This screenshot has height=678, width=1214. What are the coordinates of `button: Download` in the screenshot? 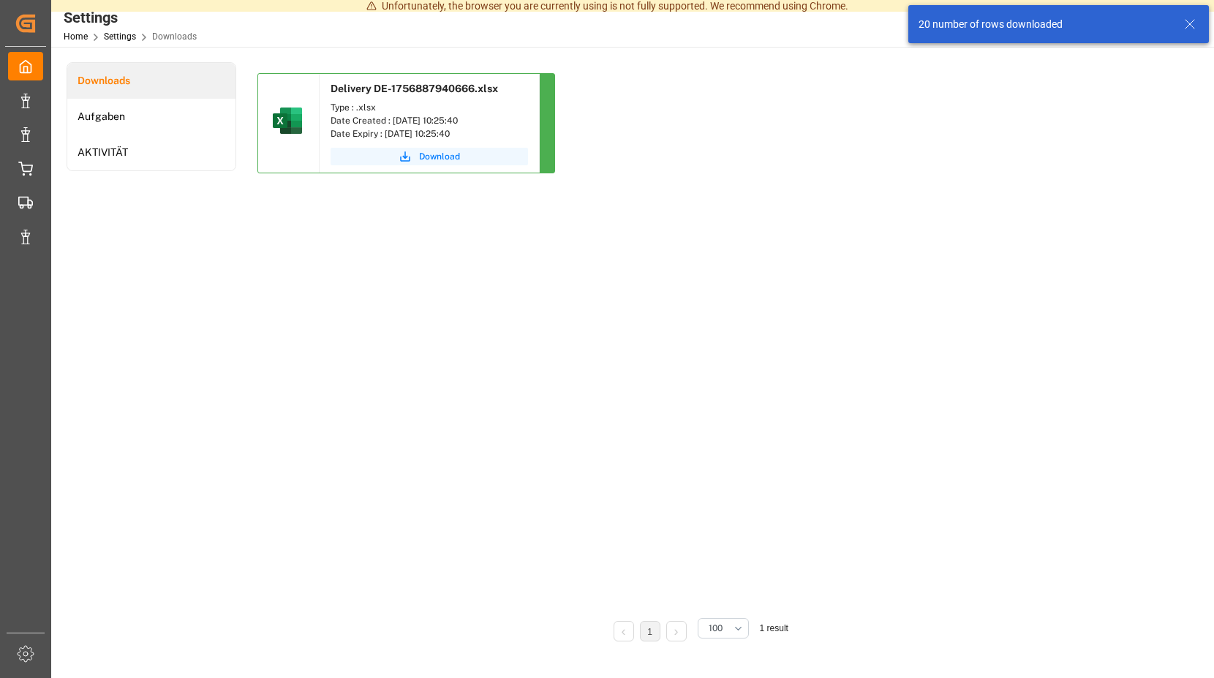 It's located at (429, 156).